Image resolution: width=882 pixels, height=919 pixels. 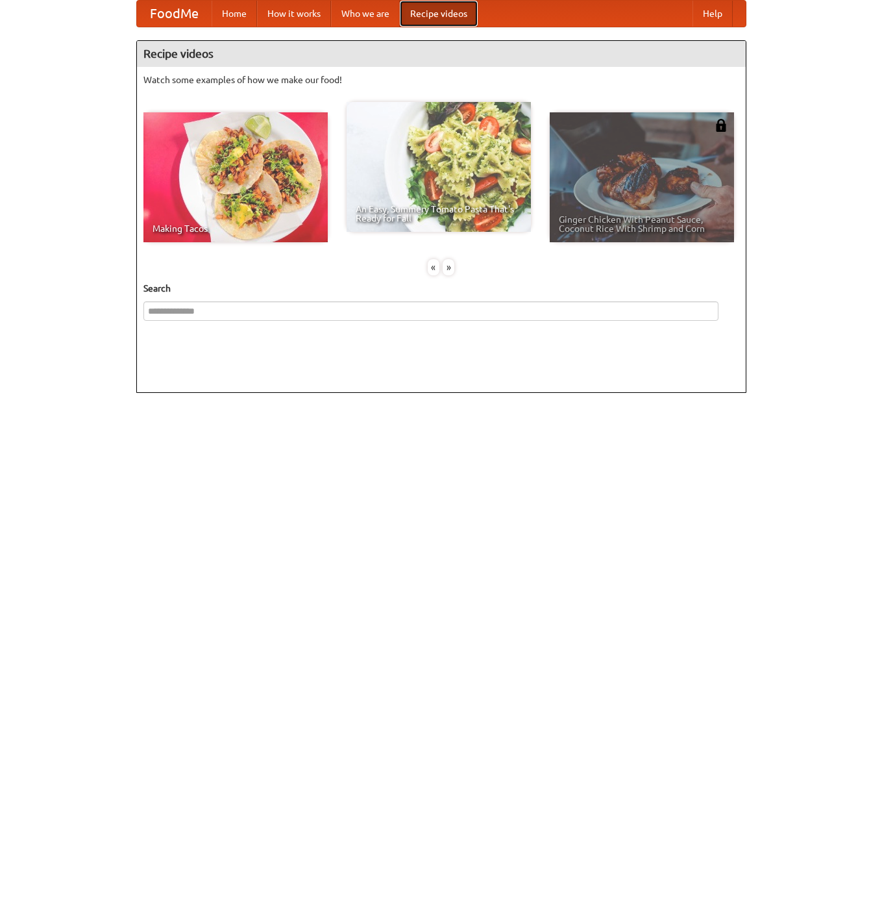 I want to click on a: How it works, so click(x=294, y=14).